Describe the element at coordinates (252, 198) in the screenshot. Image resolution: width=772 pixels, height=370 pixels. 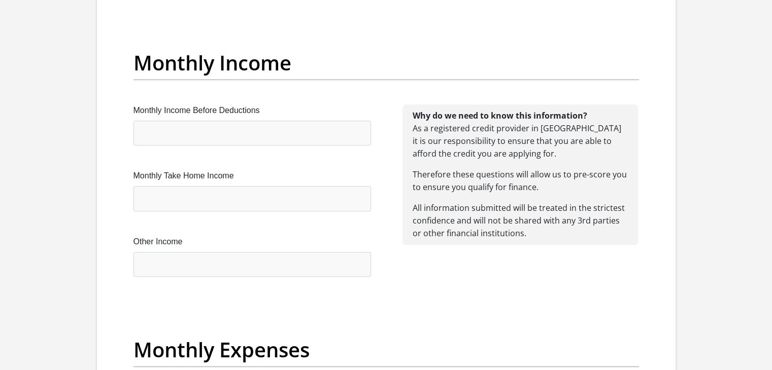
I see `input: Monthly Take Home Income` at that location.